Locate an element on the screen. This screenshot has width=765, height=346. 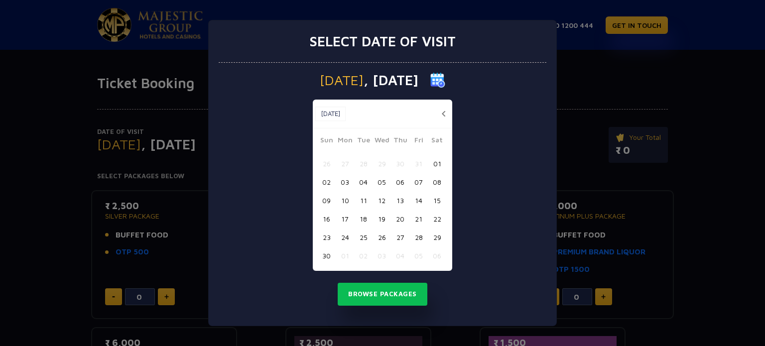
button: 09 is located at coordinates (326, 200).